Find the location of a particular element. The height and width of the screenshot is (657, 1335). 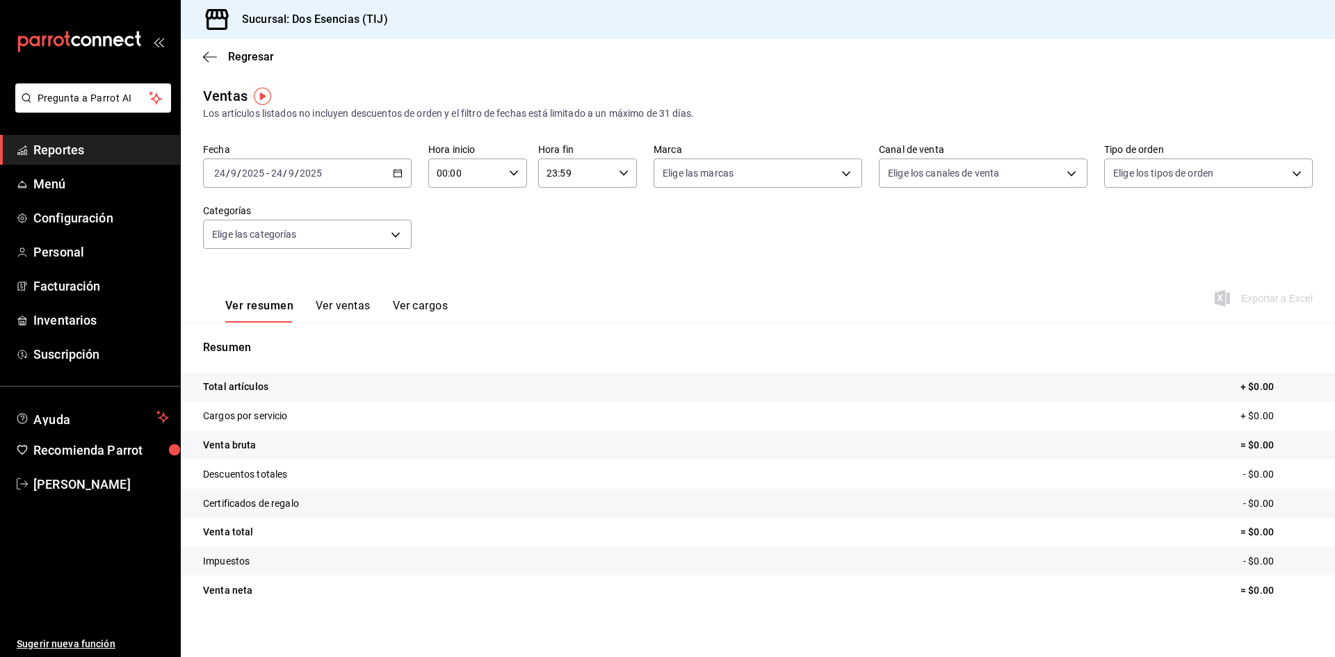

button: open_drawer_menu is located at coordinates (159, 42).